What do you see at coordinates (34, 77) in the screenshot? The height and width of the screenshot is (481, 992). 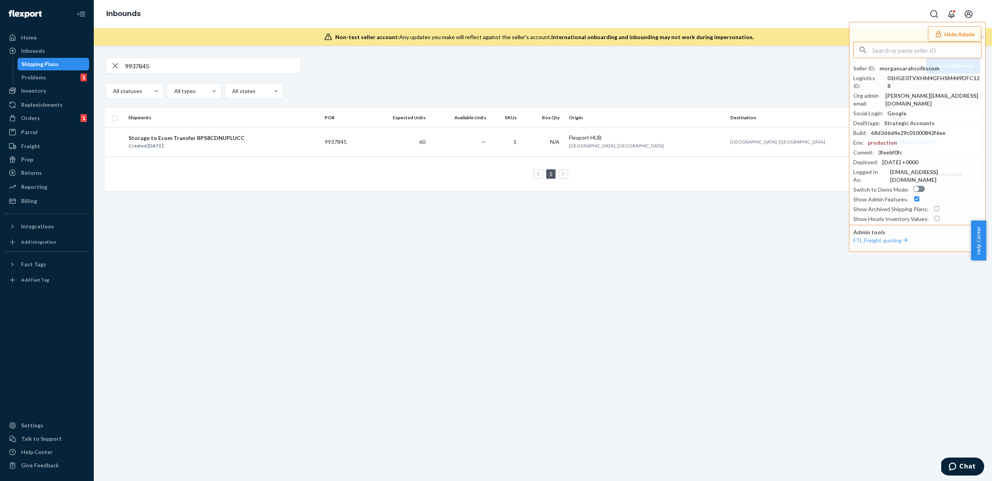 I see `div: Problems` at bounding box center [34, 77].